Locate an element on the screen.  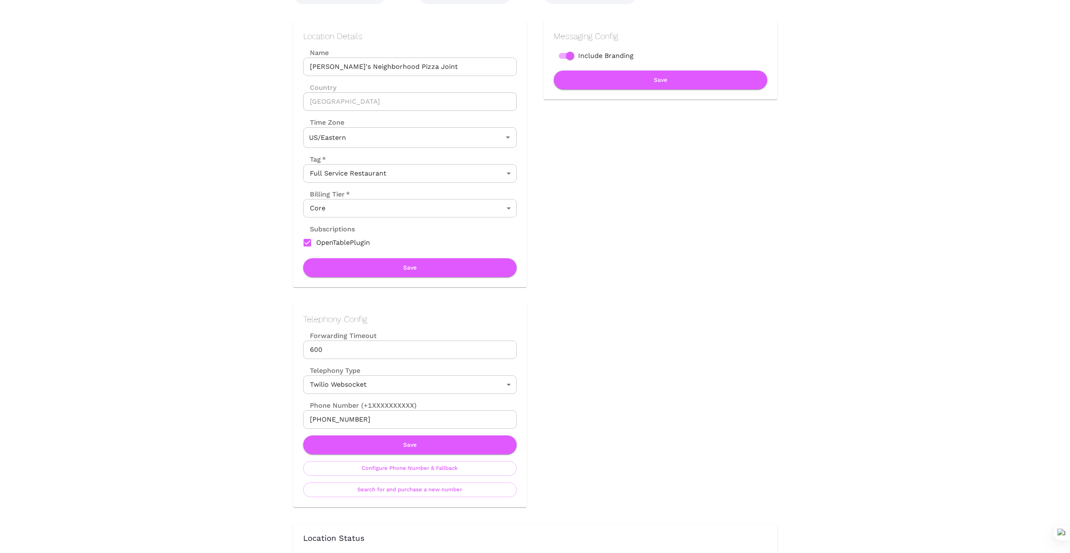
h2: Location Details is located at coordinates (410, 36).